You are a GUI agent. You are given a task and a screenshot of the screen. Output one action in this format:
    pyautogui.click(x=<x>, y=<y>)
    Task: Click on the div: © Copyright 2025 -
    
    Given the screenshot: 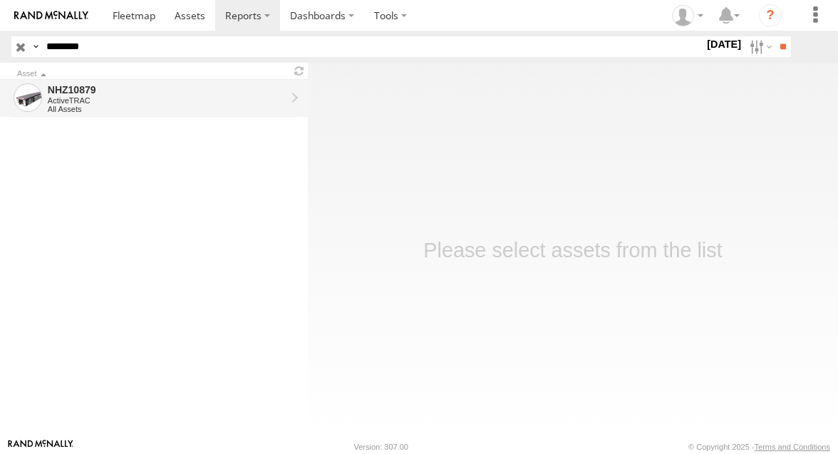 What is the action you would take?
    pyautogui.click(x=759, y=447)
    